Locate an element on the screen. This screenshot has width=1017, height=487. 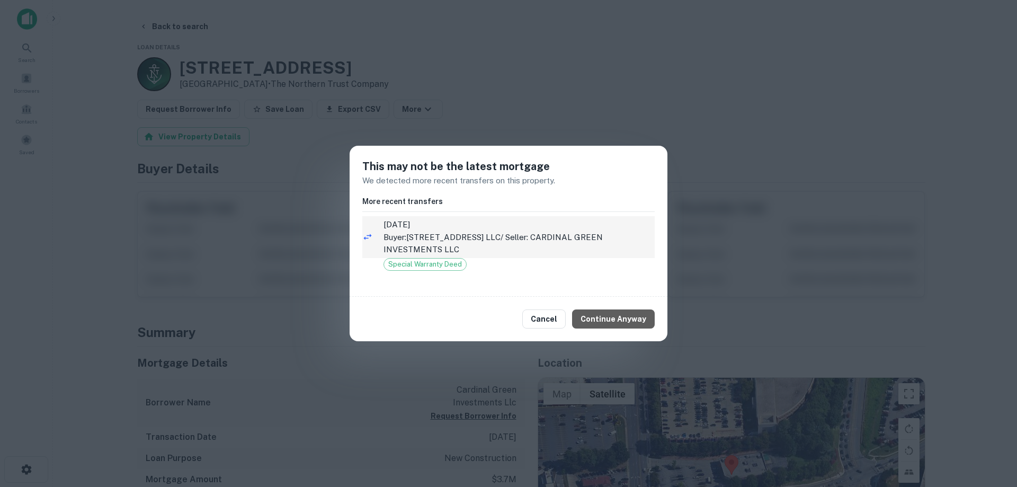
p: We detected more recent transfers on this property. is located at coordinates (509, 181).